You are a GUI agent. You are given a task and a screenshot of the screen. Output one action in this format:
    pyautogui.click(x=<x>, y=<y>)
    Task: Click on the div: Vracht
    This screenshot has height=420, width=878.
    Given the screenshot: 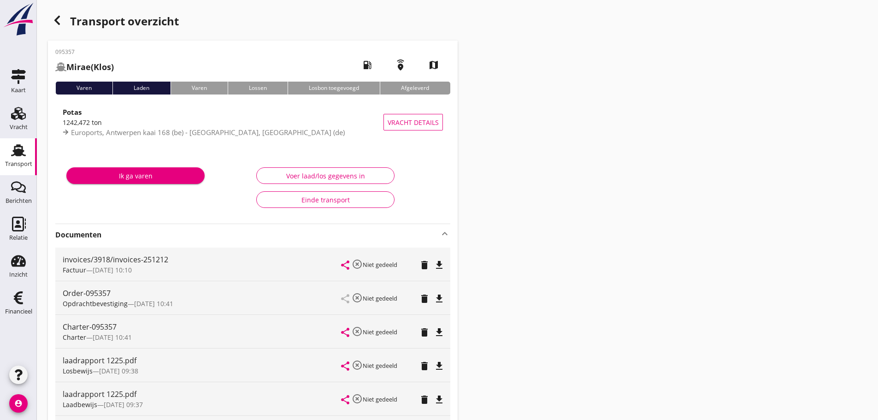 What is the action you would take?
    pyautogui.click(x=18, y=127)
    